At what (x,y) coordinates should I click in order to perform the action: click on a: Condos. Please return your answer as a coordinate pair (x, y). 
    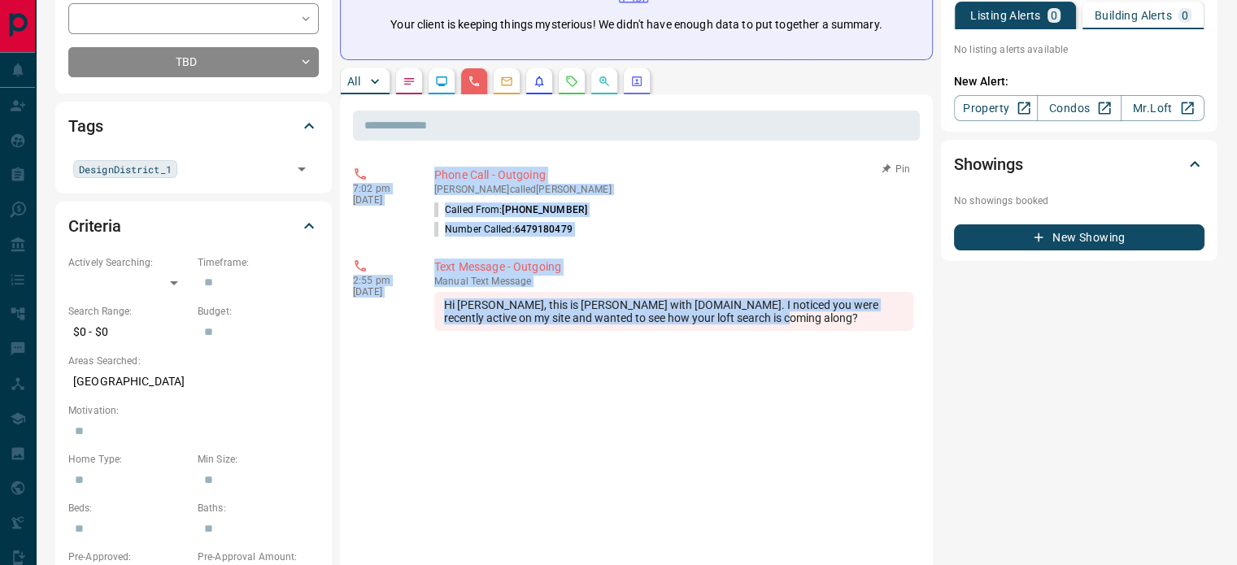
    Looking at the image, I should click on (1078, 108).